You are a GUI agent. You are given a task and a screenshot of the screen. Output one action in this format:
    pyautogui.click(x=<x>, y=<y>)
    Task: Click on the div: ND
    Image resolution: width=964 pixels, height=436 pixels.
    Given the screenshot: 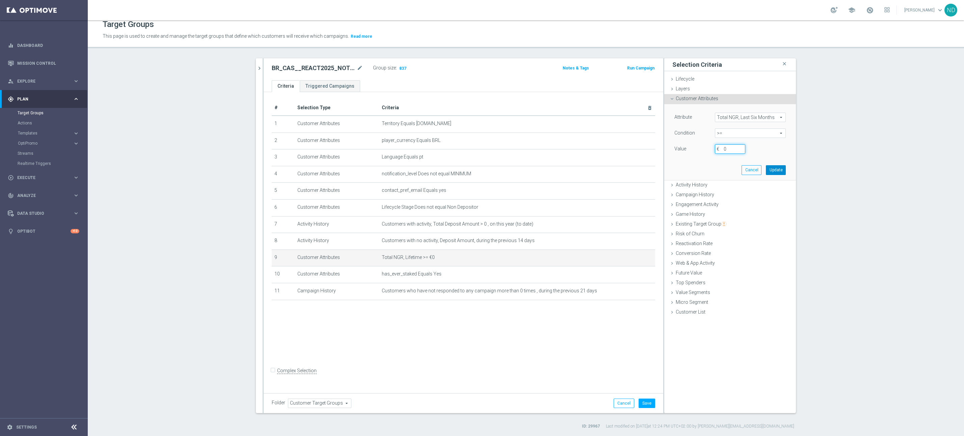 What is the action you would take?
    pyautogui.click(x=951, y=10)
    